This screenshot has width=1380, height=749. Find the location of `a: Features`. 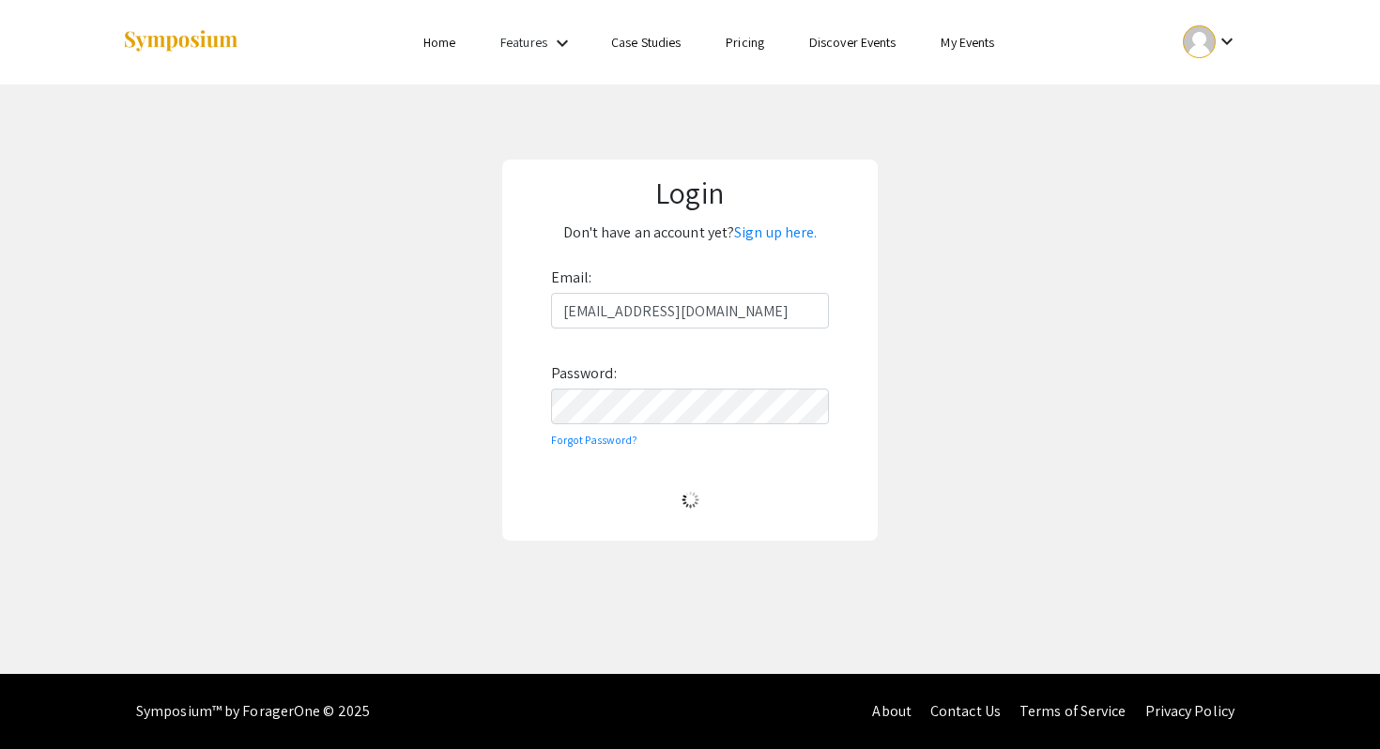

a: Features is located at coordinates (524, 42).